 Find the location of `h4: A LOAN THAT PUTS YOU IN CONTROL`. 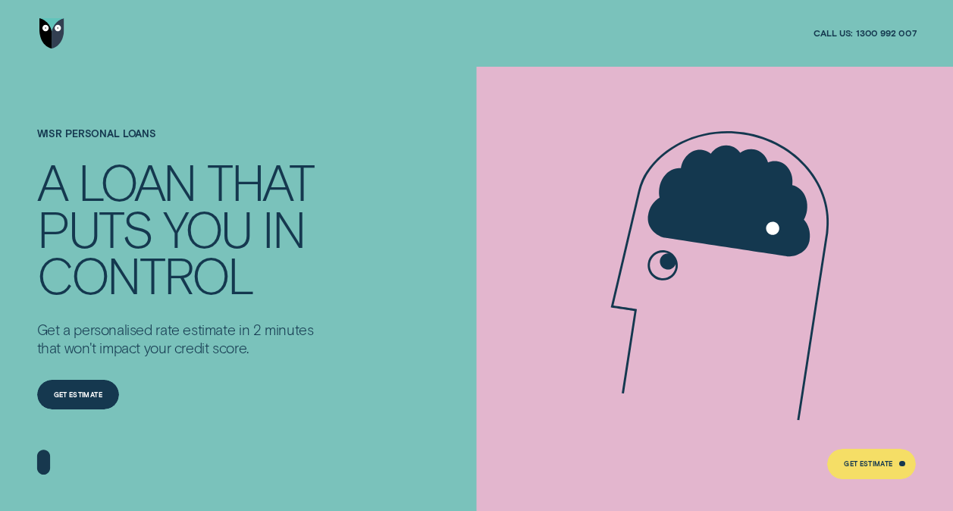

h4: A LOAN THAT PUTS YOU IN CONTROL is located at coordinates (182, 228).